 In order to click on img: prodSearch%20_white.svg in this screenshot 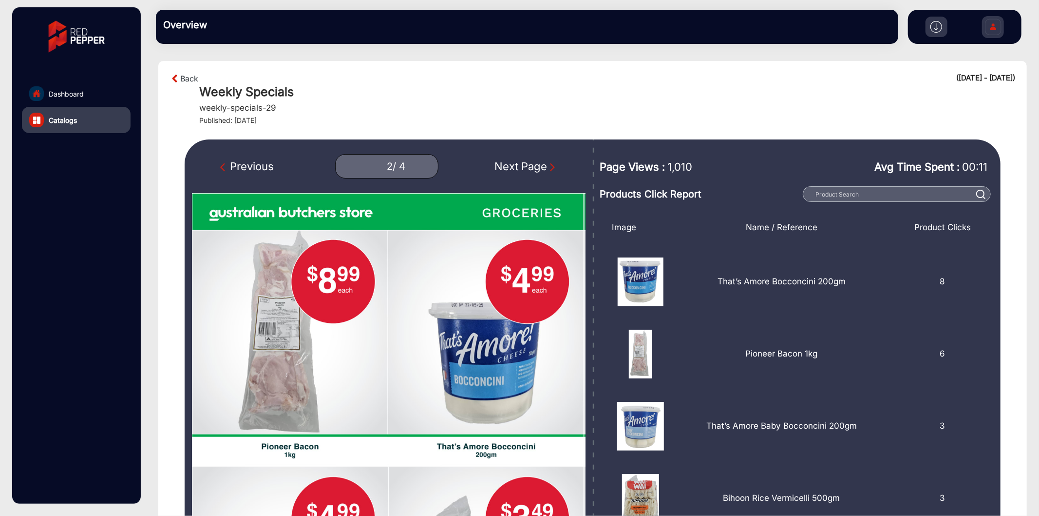, I will do `click(981, 194)`.